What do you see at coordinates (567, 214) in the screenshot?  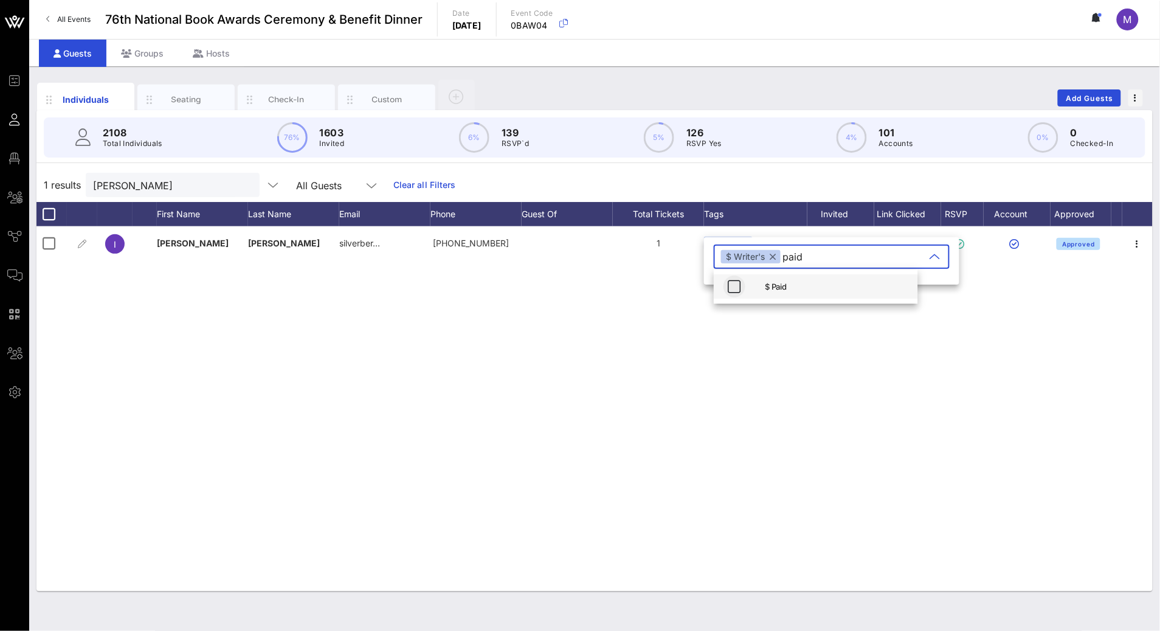 I see `div: Guest Of` at bounding box center [567, 214].